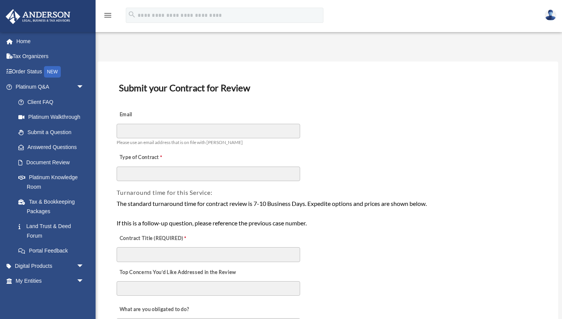 This screenshot has height=319, width=562. I want to click on a: menu, so click(108, 16).